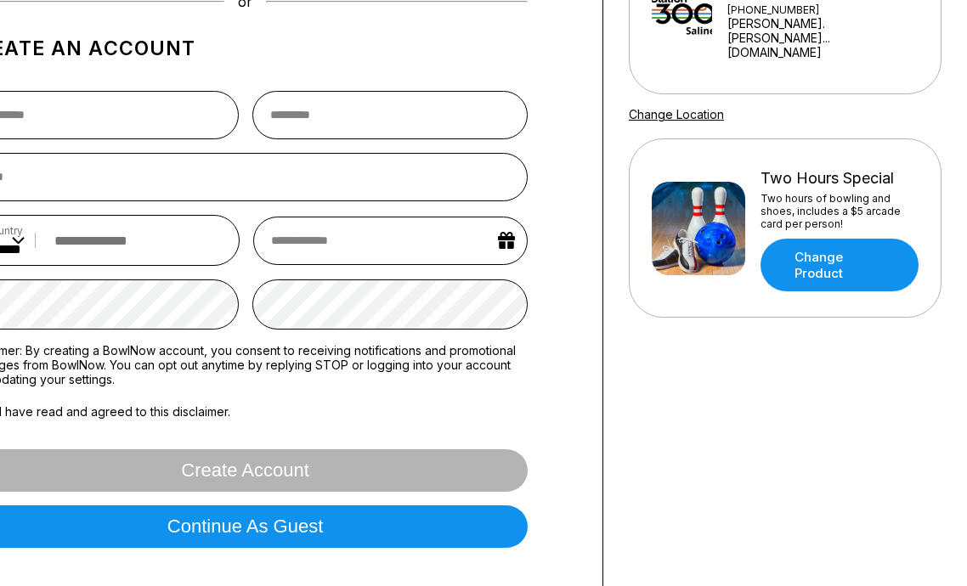  I want to click on div: Two Hours Special, so click(839, 178).